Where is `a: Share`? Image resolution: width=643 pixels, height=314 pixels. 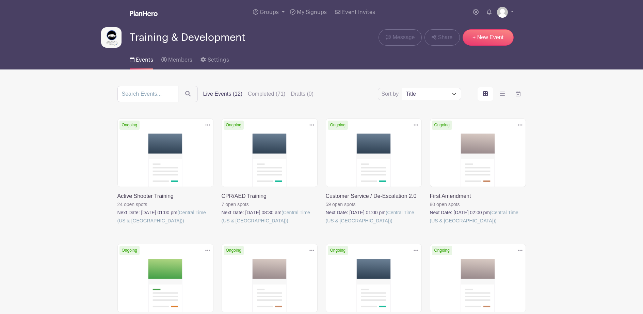
a: Share is located at coordinates (442, 37).